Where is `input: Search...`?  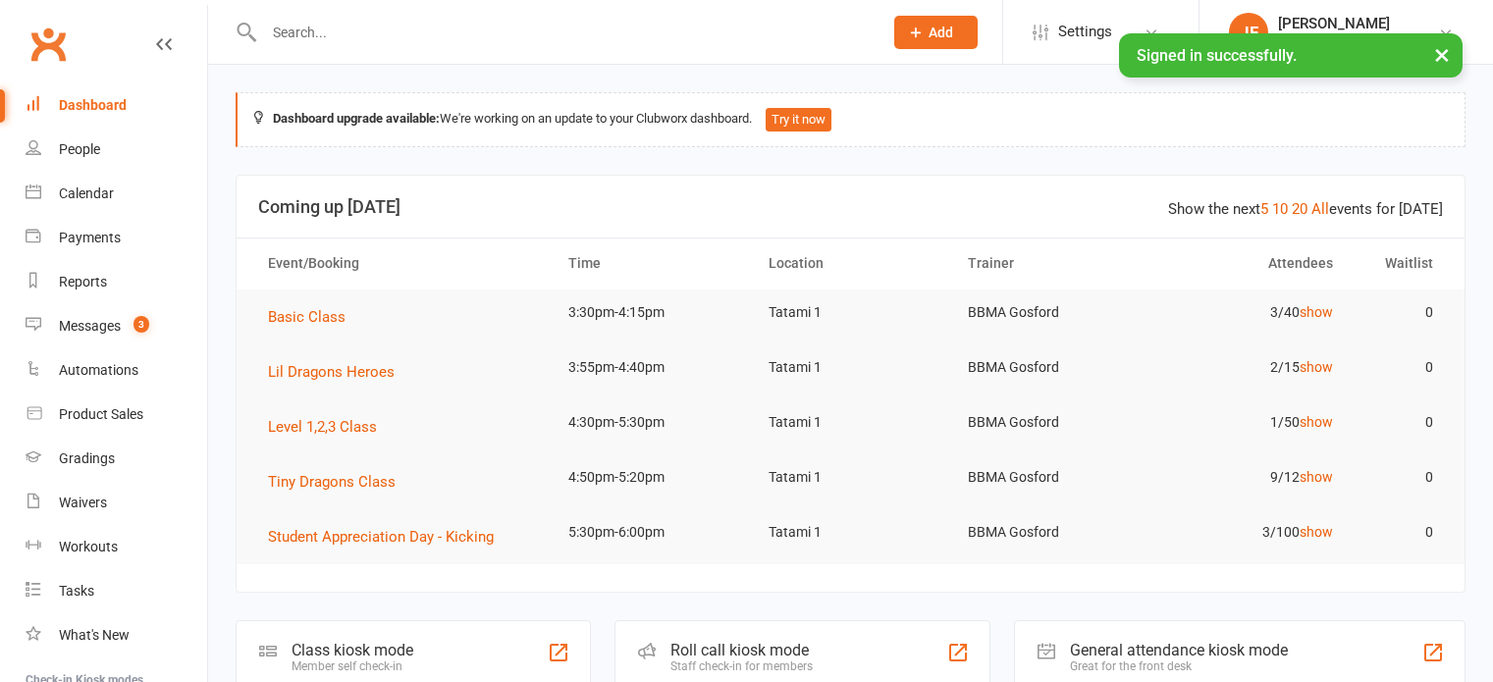
input: Search... is located at coordinates (563, 32).